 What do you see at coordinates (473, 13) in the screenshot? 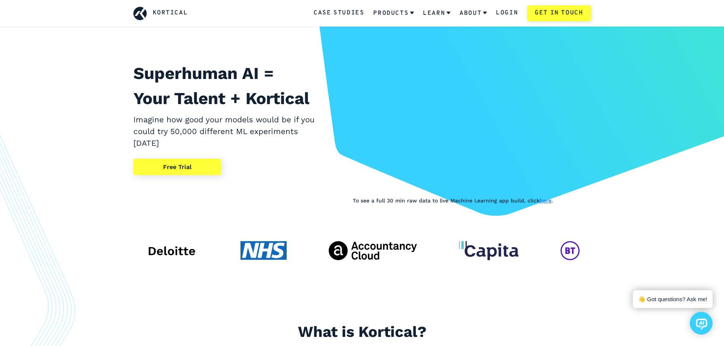
I see `a: About` at bounding box center [473, 13].